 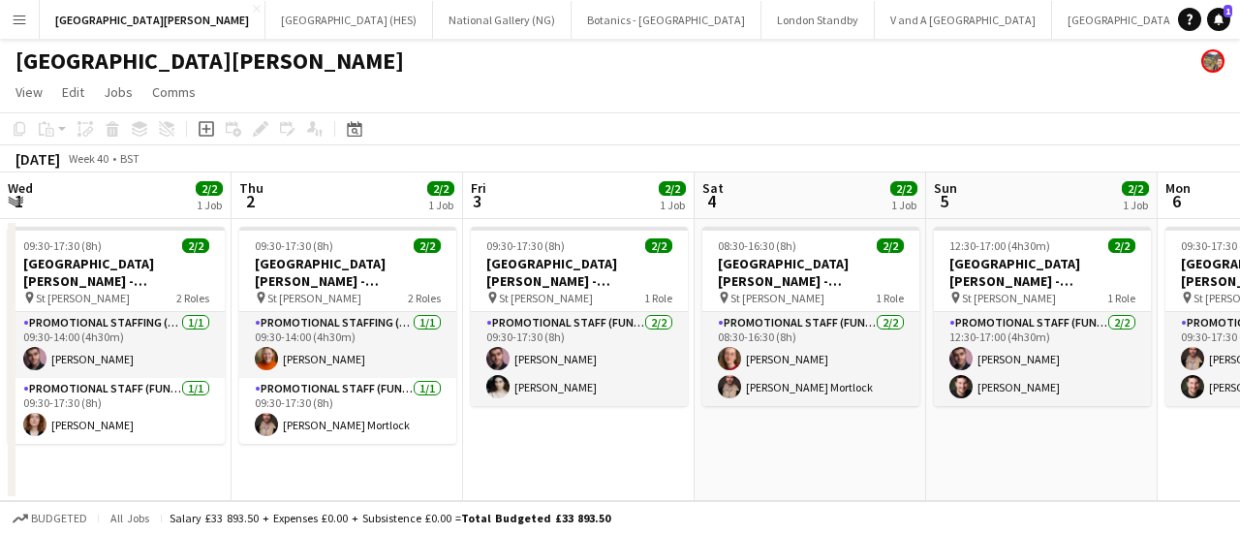 I want to click on span: 4, so click(x=711, y=201).